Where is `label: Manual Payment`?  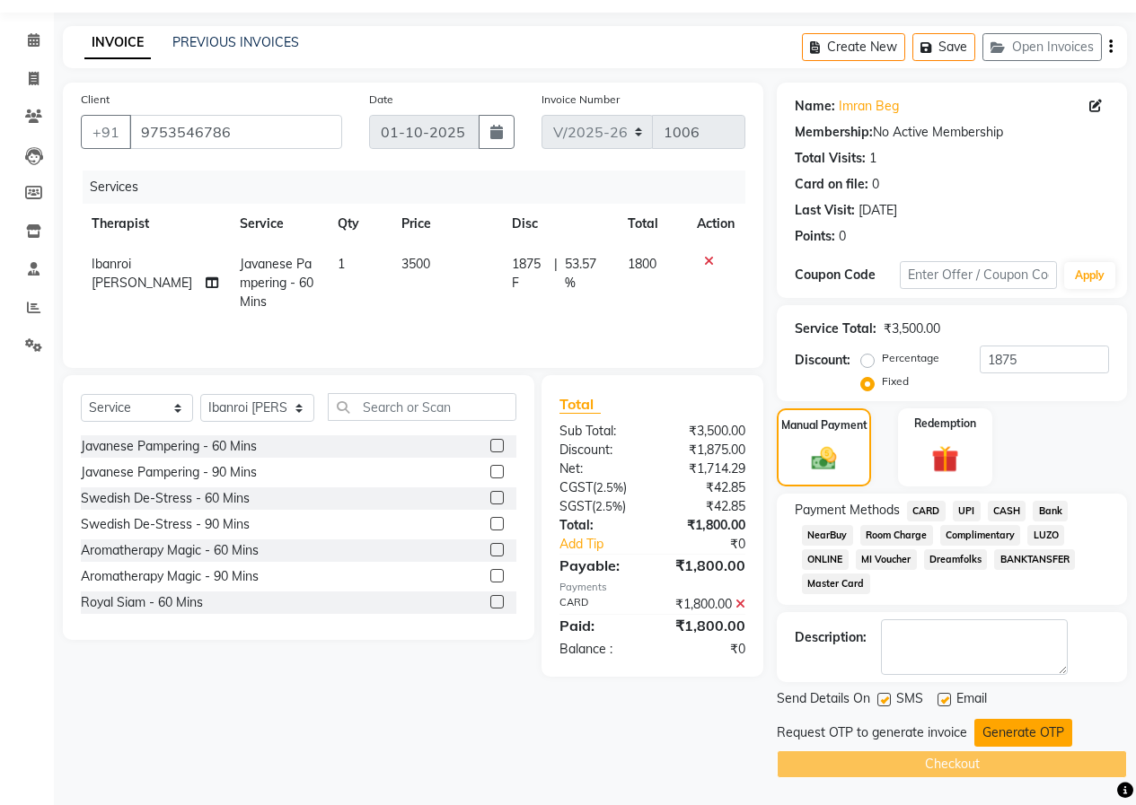
label: Manual Payment is located at coordinates (824, 426).